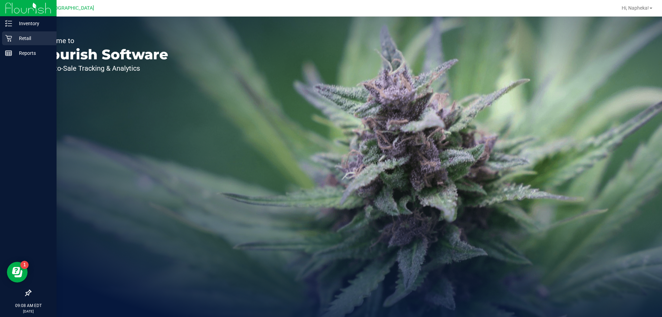  Describe the element at coordinates (28, 305) in the screenshot. I see `p: 09:08 AM EDT` at that location.